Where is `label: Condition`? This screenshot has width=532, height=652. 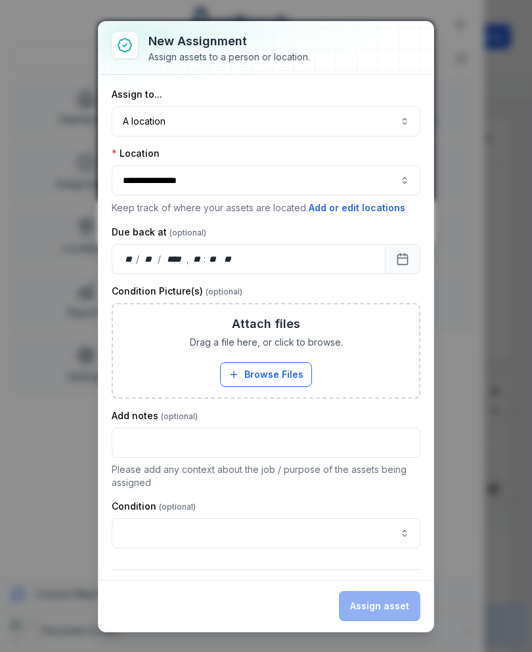
label: Condition is located at coordinates (154, 507).